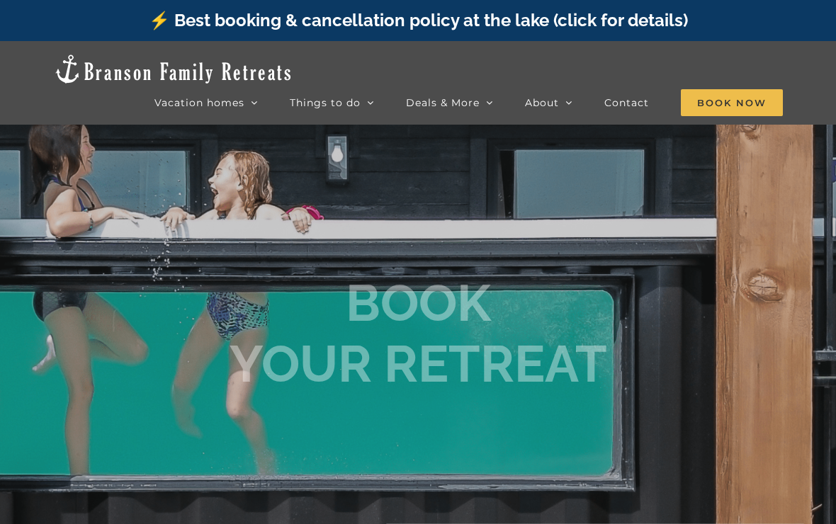 The image size is (836, 524). I want to click on span: Things to do, so click(325, 103).